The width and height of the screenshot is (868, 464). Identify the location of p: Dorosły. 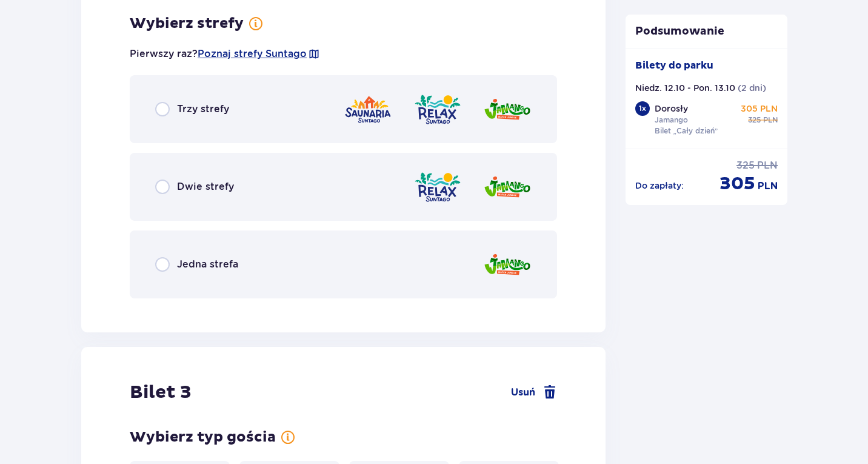
(671, 109).